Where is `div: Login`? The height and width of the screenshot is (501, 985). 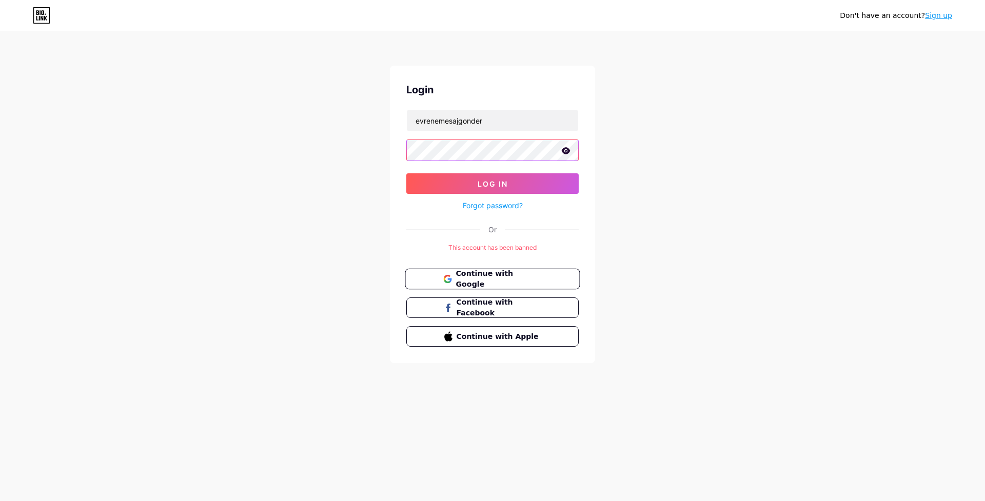
div: Login is located at coordinates (492, 90).